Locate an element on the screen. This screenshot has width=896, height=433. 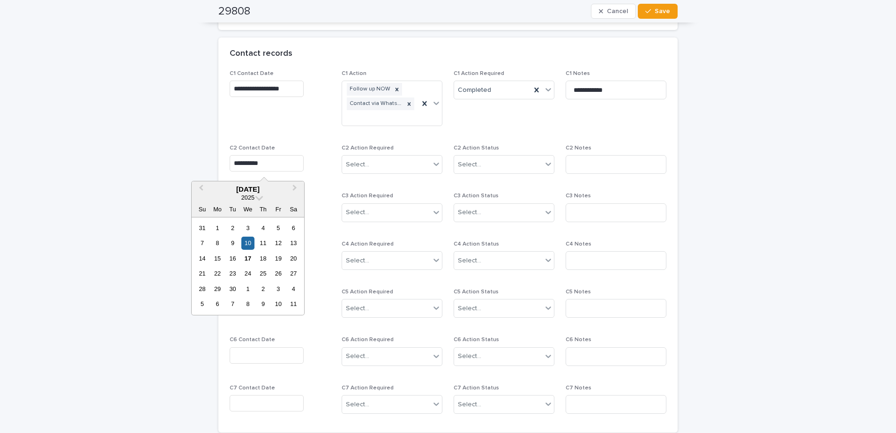
div: Choose Friday, September 5th, 2025 is located at coordinates (278, 228).